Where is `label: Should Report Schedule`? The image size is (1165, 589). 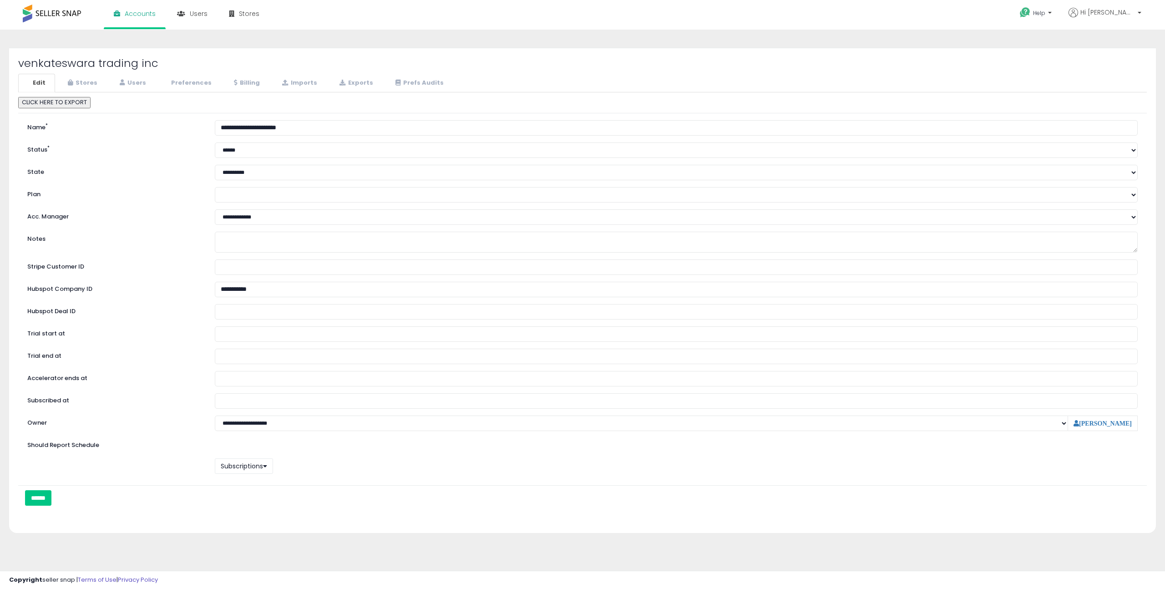 label: Should Report Schedule is located at coordinates (63, 445).